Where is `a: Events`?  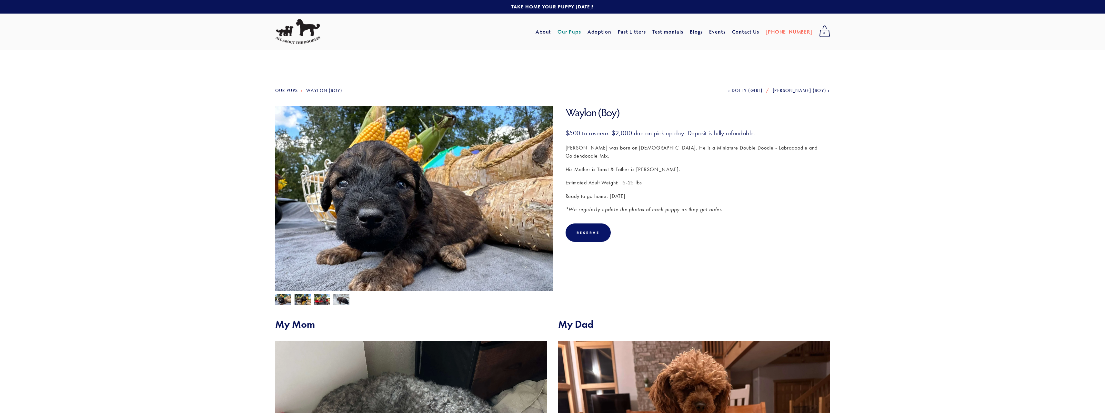 a: Events is located at coordinates (717, 32).